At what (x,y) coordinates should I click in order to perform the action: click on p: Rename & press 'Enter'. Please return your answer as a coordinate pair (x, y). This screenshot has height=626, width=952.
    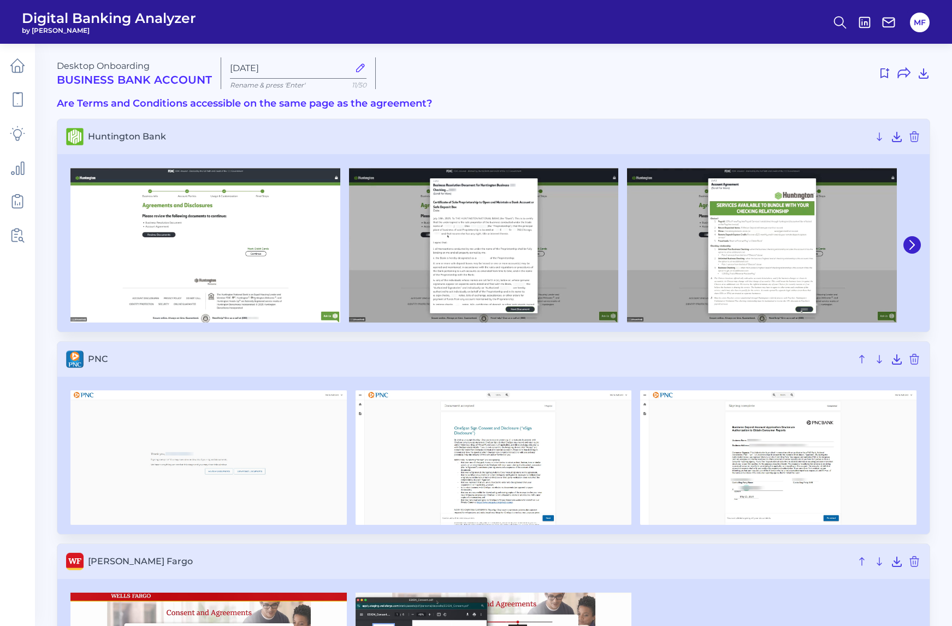
    Looking at the image, I should click on (298, 85).